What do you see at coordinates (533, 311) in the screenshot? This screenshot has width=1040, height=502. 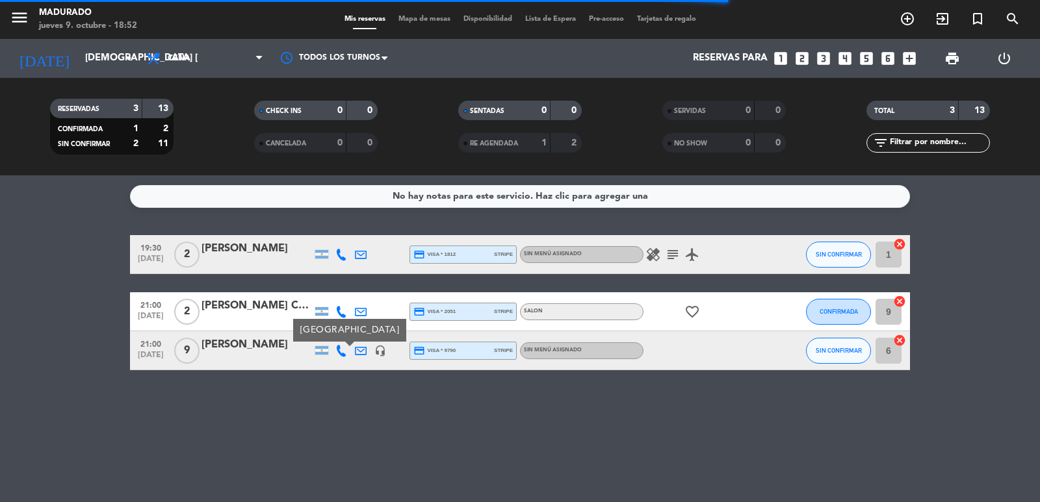 I see `span: SALON` at bounding box center [533, 311].